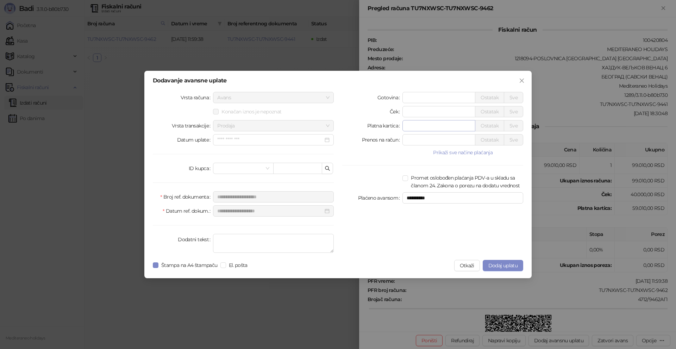  I want to click on button: Dodaj uplatu, so click(503, 265).